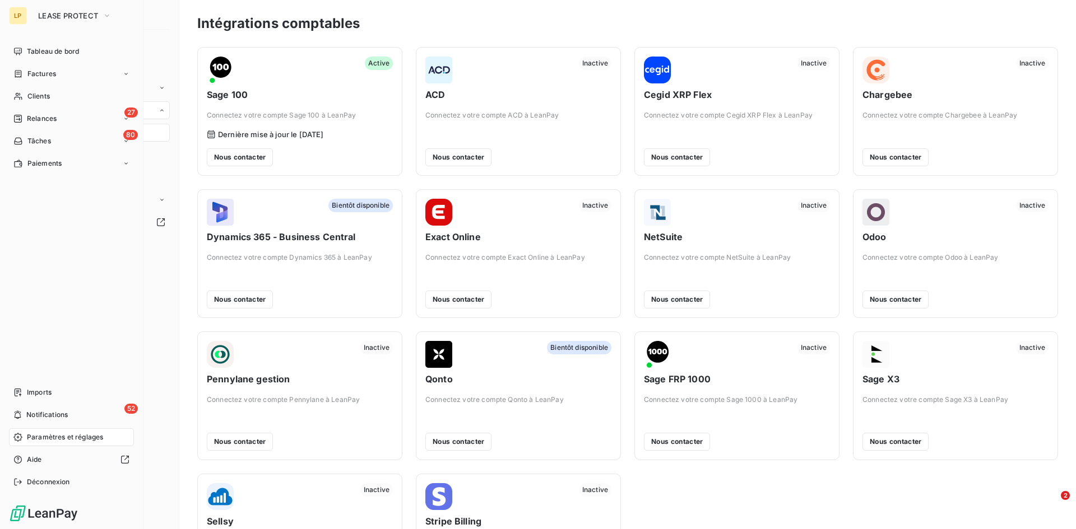 The width and height of the screenshot is (1076, 529). What do you see at coordinates (53, 52) in the screenshot?
I see `span: Tableau de bord` at bounding box center [53, 52].